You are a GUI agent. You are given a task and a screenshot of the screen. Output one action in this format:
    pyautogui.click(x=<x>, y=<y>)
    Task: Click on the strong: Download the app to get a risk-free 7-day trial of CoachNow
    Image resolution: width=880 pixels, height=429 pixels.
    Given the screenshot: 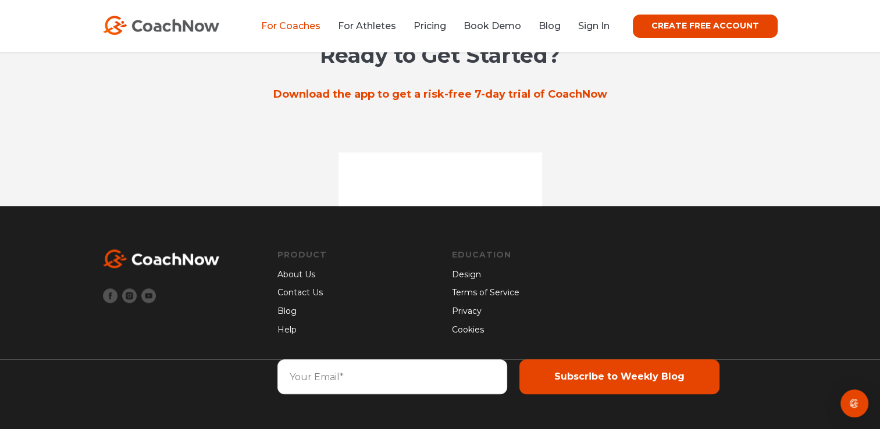 What is the action you would take?
    pyautogui.click(x=440, y=94)
    